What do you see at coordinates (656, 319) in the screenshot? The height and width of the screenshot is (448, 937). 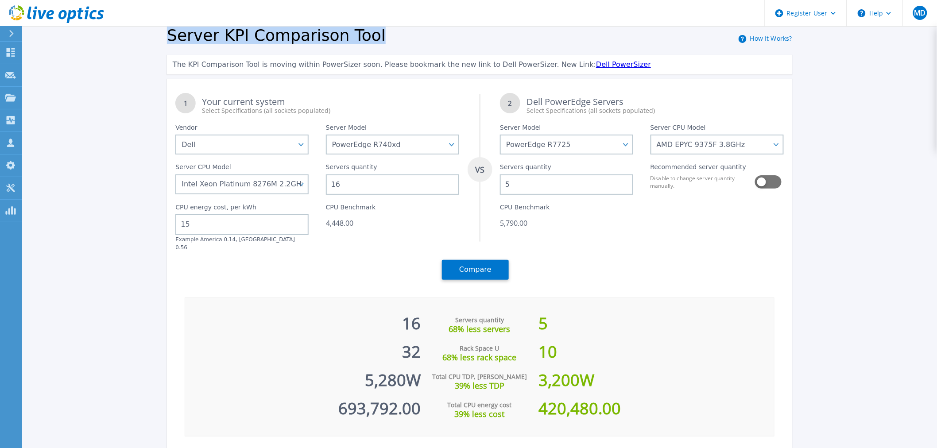 I see `div: 5` at bounding box center [656, 319].